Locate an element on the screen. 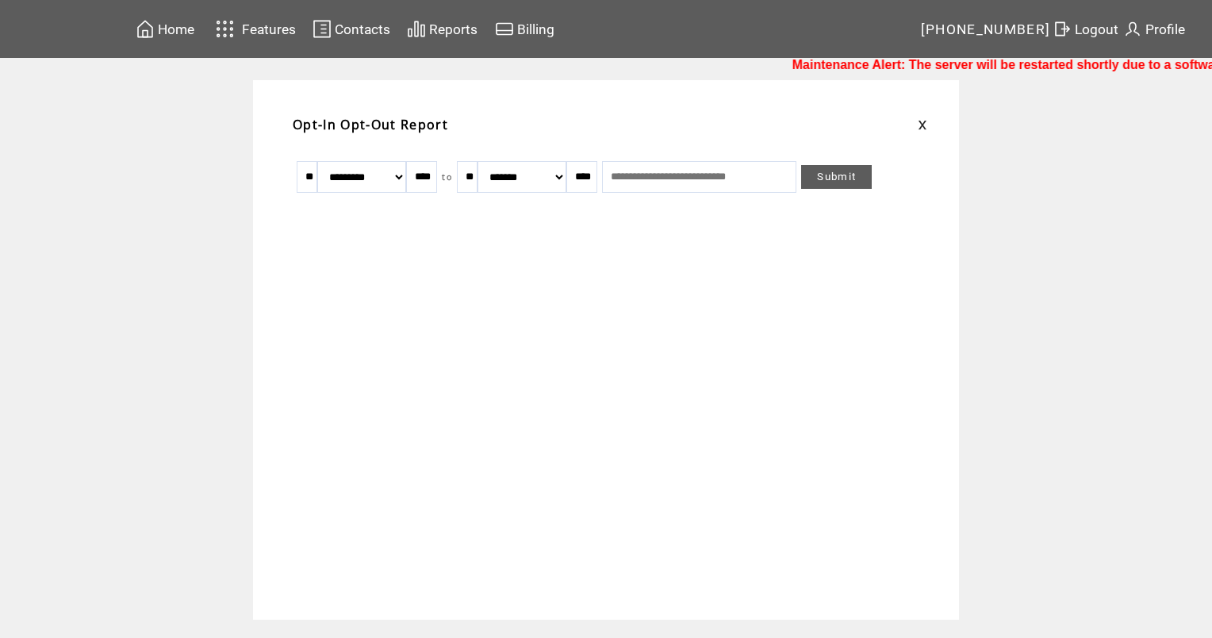  span: Reports is located at coordinates (453, 29).